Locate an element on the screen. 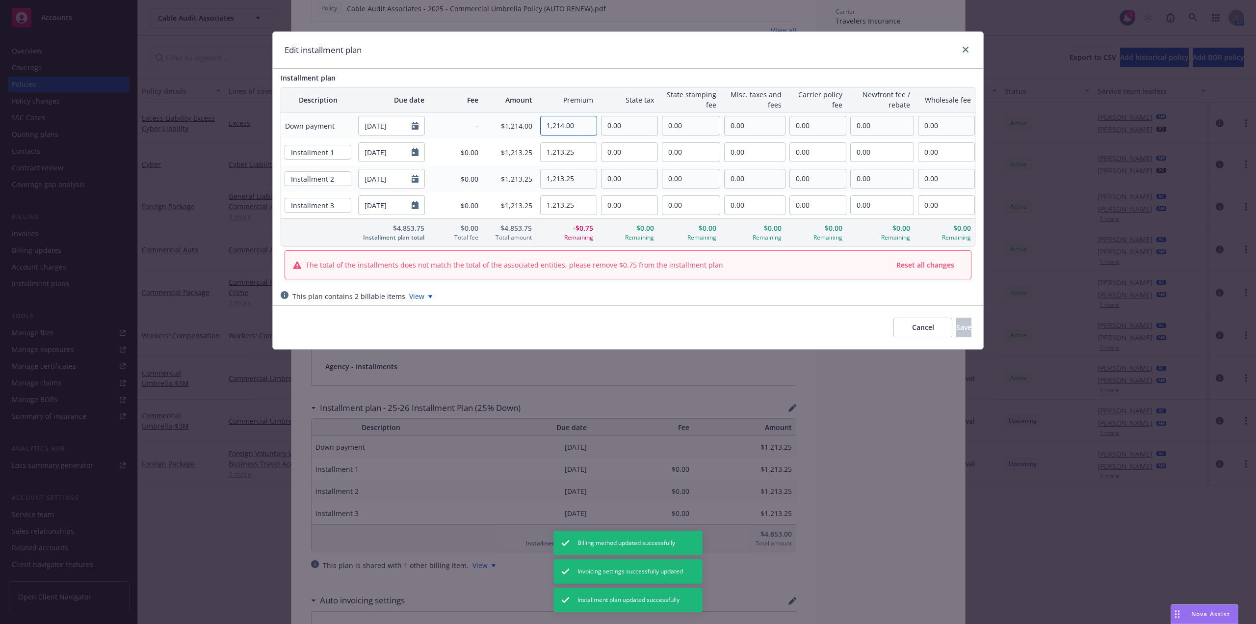 This screenshot has width=1256, height=624. h1: Edit installment plan is located at coordinates (323, 50).